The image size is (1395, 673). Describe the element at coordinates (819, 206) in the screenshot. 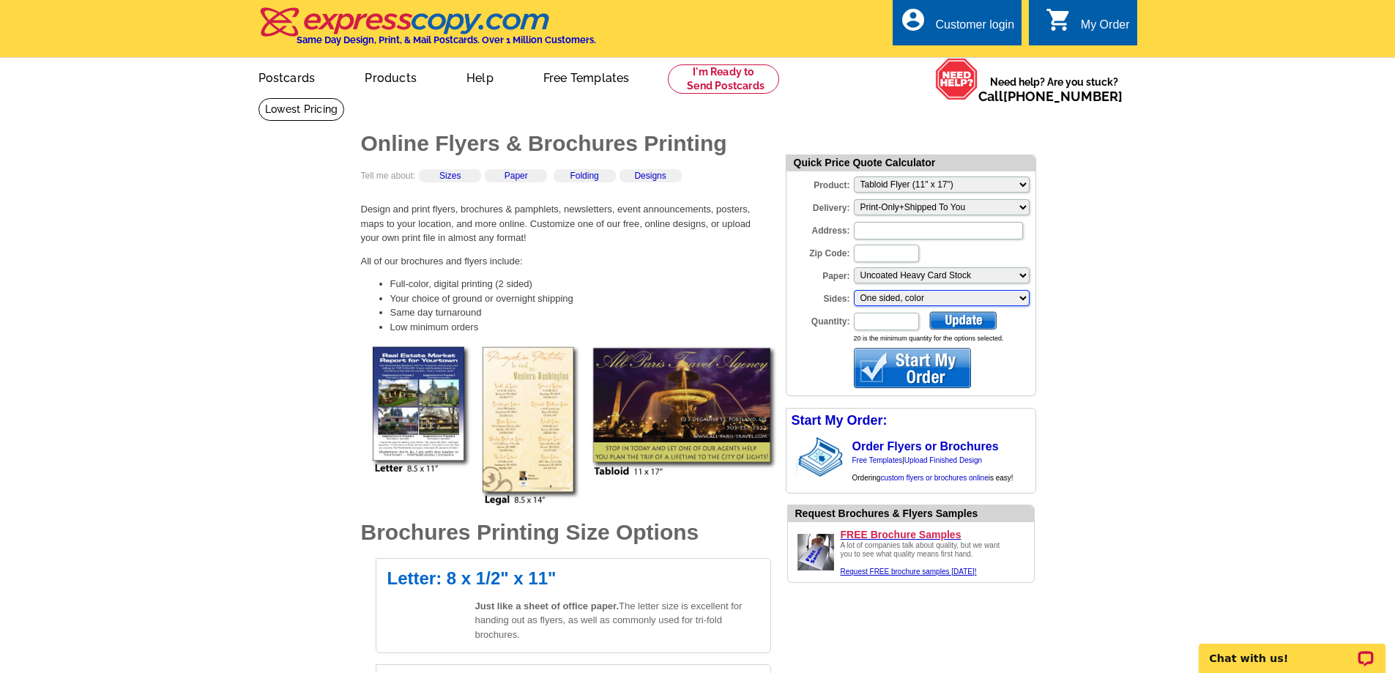

I see `label: Delivery:` at that location.